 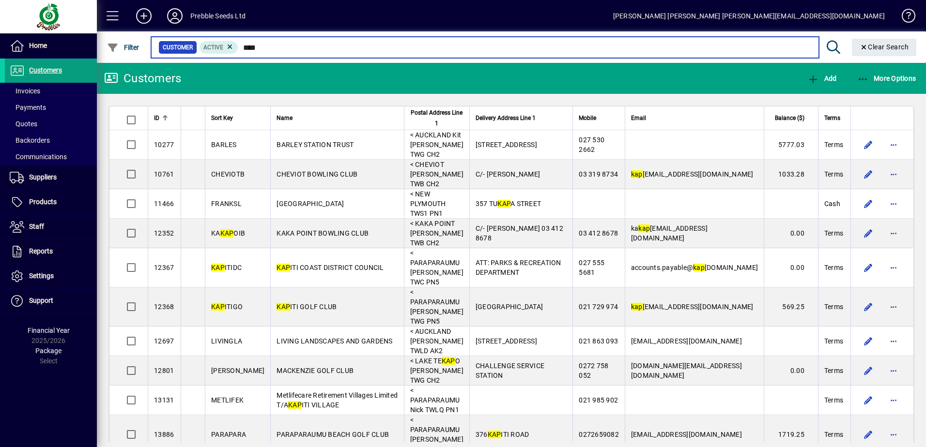 What do you see at coordinates (178, 47) in the screenshot?
I see `span: Customer` at bounding box center [178, 47].